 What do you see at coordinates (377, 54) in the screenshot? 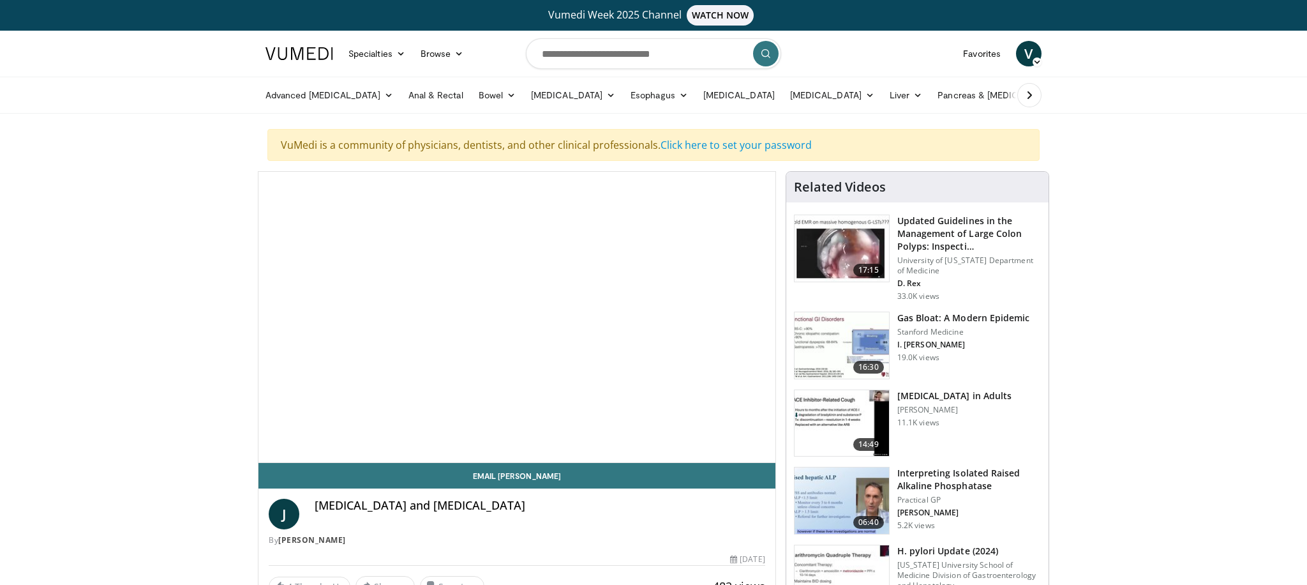
I see `a: Specialties` at bounding box center [377, 54].